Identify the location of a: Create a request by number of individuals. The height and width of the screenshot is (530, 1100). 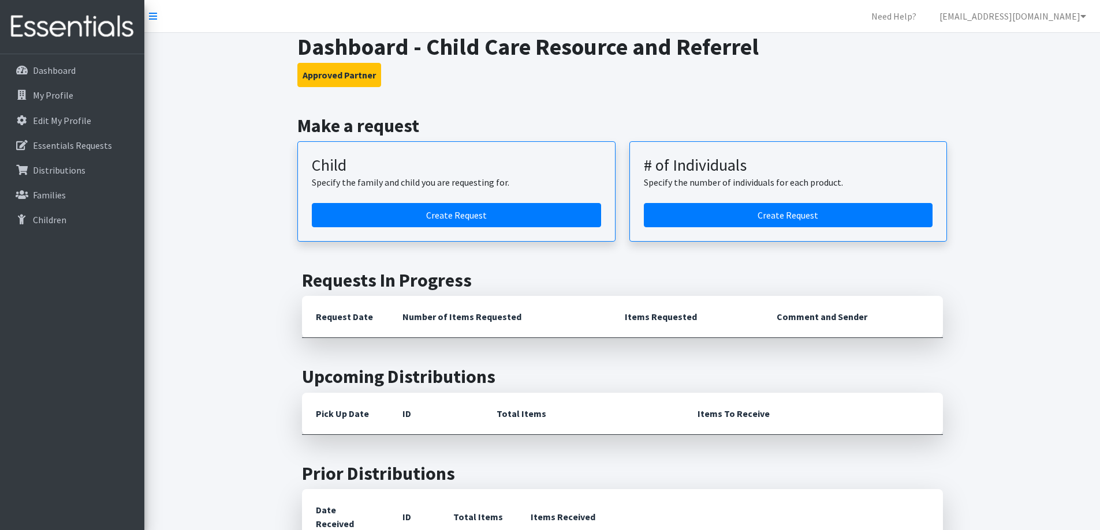
(788, 215).